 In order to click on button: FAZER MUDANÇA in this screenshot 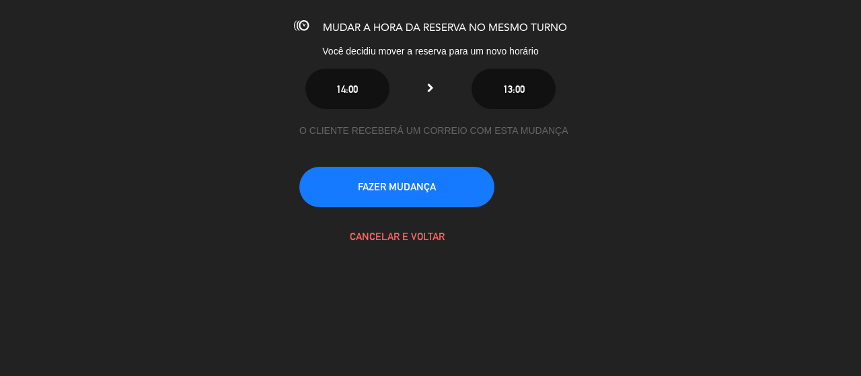, I will do `click(397, 187)`.